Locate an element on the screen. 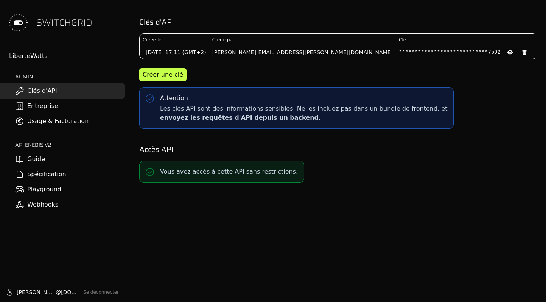 The width and height of the screenshot is (546, 302). div: Créer une clé is located at coordinates (163, 75).